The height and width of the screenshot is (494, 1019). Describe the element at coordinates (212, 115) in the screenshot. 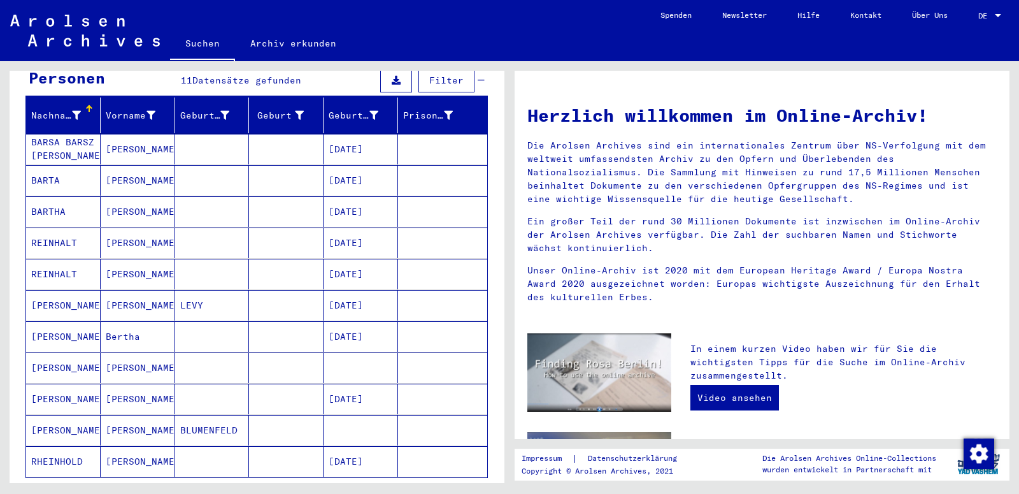

I see `mat-header-cell: Geburtsname` at that location.